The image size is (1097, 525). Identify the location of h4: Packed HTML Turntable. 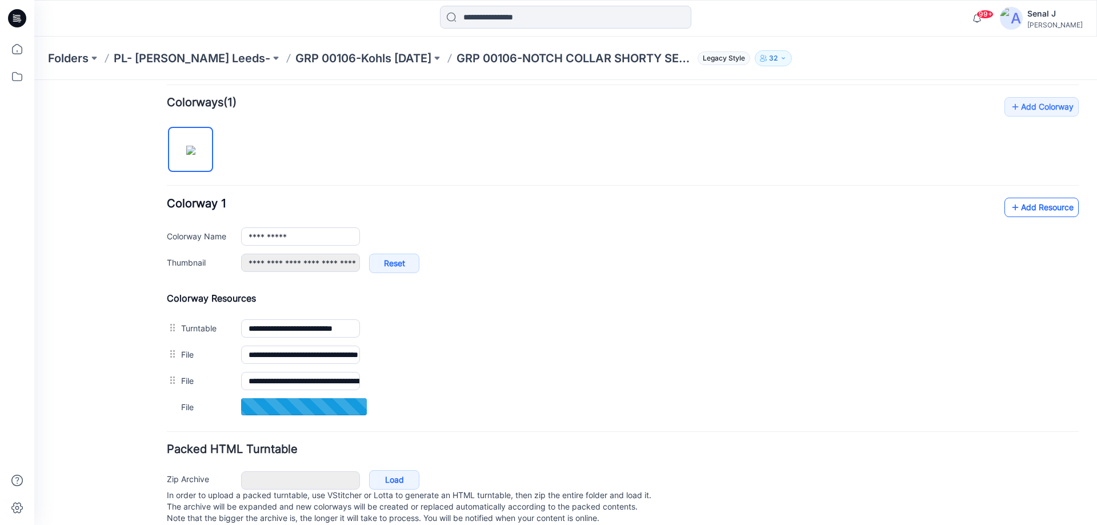
(588, 369).